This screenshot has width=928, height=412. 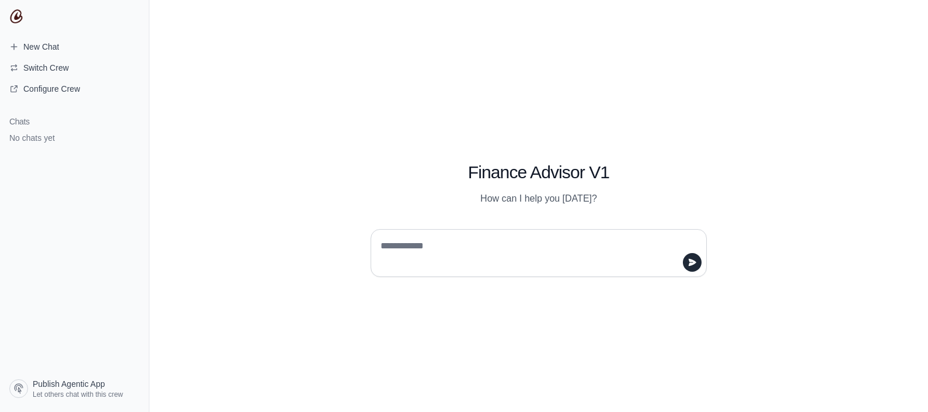 What do you see at coordinates (74, 47) in the screenshot?
I see `a: New Chat` at bounding box center [74, 47].